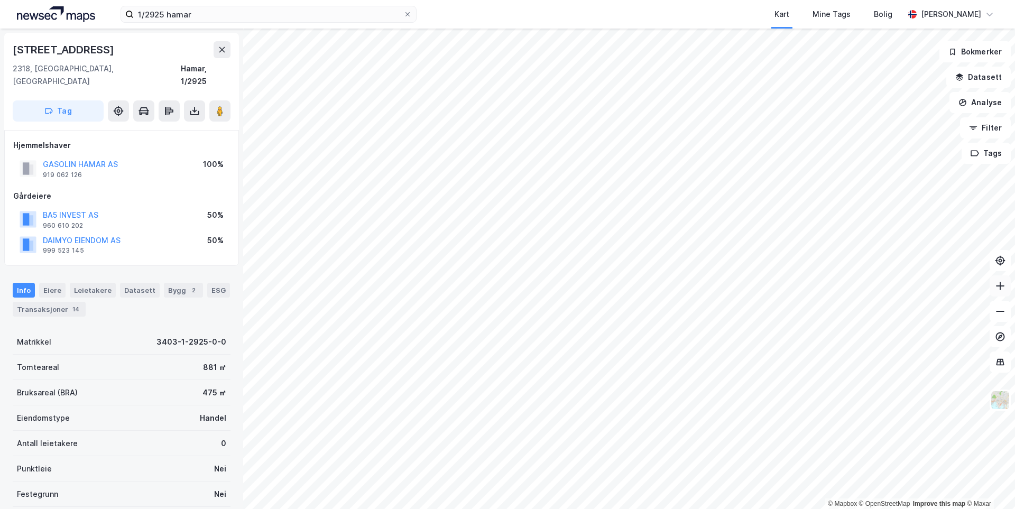 The height and width of the screenshot is (509, 1015). Describe the element at coordinates (831, 14) in the screenshot. I see `div: Mine Tags` at that location.